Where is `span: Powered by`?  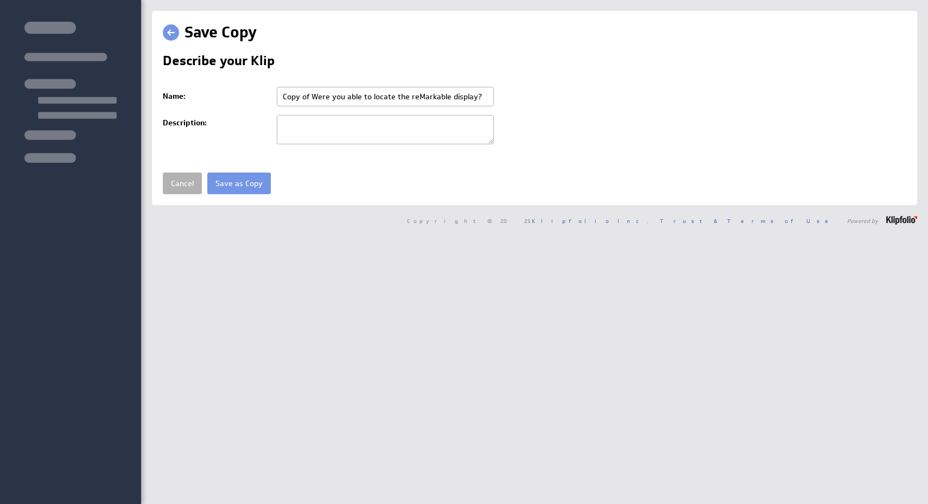 span: Powered by is located at coordinates (863, 221).